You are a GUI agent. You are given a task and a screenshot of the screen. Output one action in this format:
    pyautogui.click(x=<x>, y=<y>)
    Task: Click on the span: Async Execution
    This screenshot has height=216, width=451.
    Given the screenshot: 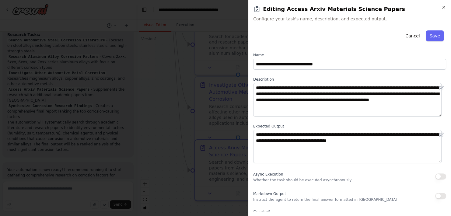 What is the action you would take?
    pyautogui.click(x=268, y=174)
    